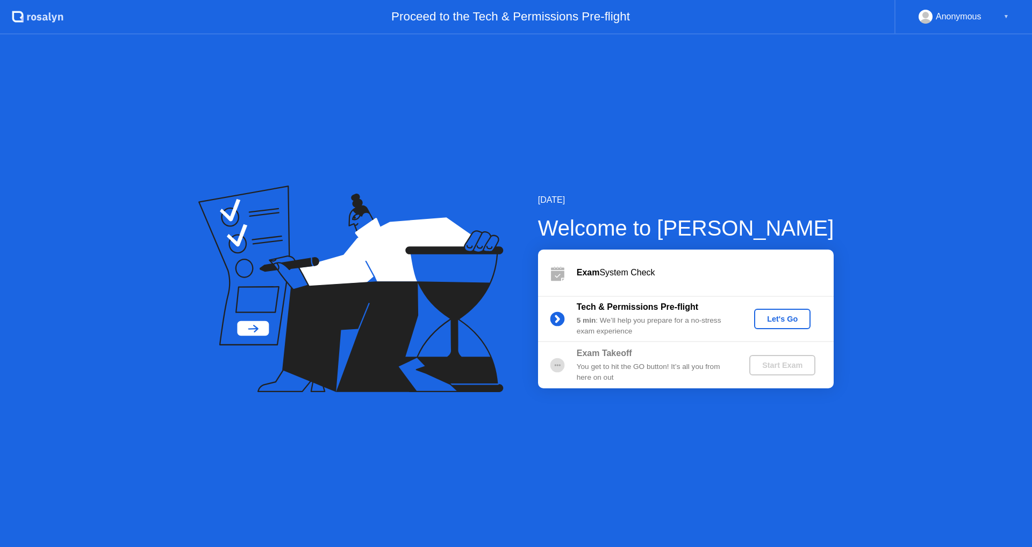  What do you see at coordinates (587, 320) in the screenshot?
I see `b: 5 min` at bounding box center [587, 320].